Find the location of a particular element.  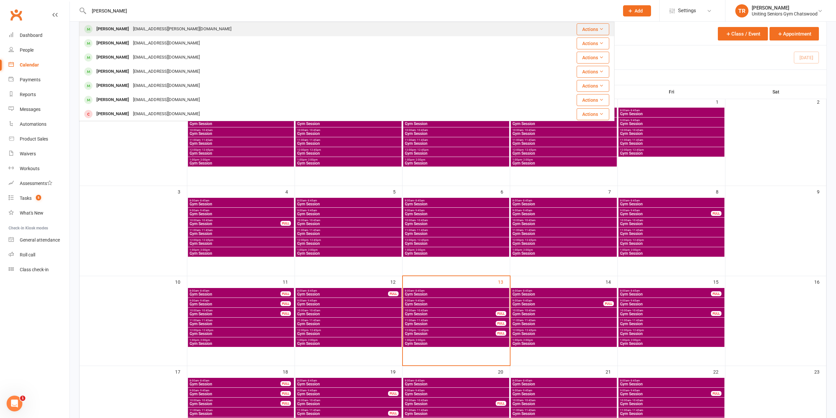

div: Uniting Seniors Gym Chatswood is located at coordinates (784, 14).